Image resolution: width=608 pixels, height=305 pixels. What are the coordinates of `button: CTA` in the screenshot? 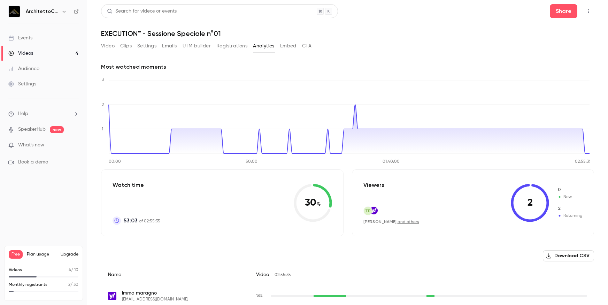 It's located at (307, 46).